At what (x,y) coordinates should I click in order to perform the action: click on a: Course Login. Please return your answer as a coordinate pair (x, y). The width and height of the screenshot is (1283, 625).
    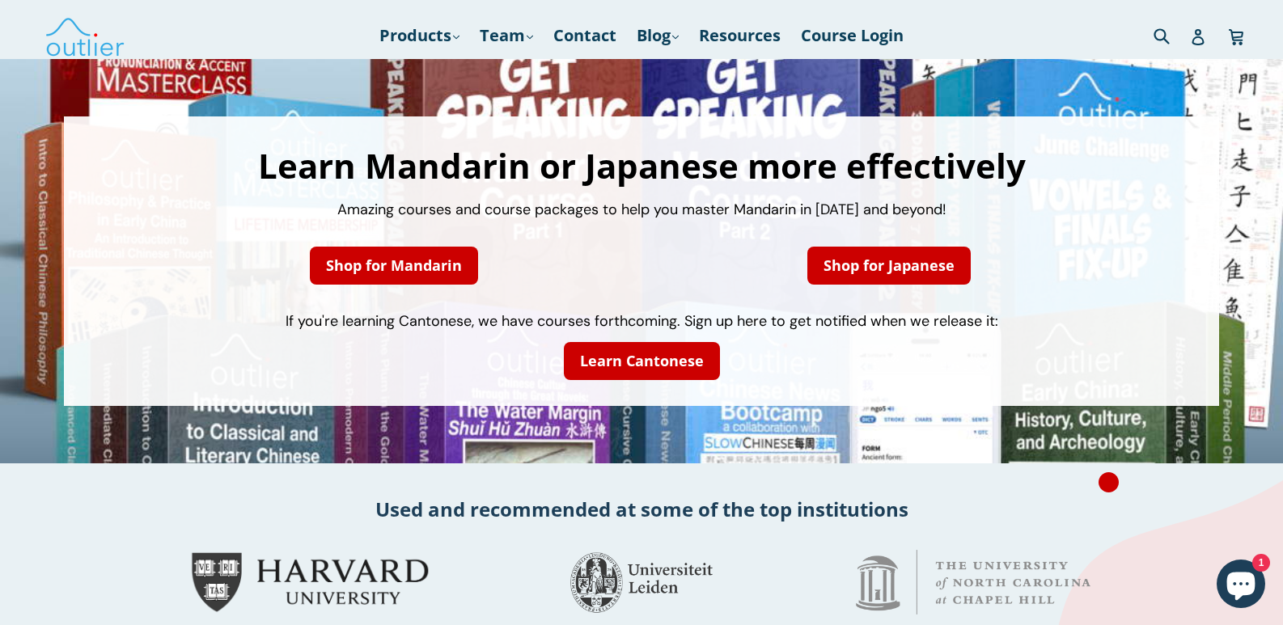
    Looking at the image, I should click on (852, 36).